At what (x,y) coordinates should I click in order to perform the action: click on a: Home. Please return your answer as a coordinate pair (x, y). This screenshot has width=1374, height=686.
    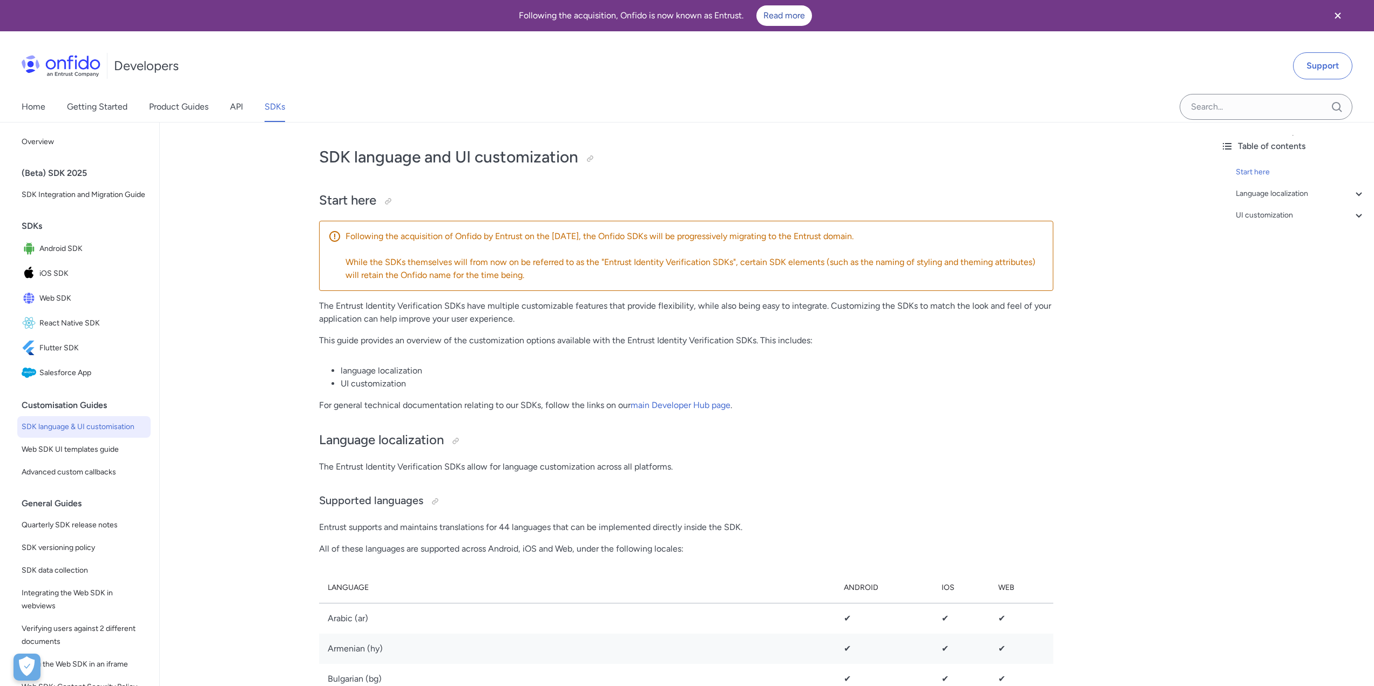
    Looking at the image, I should click on (33, 107).